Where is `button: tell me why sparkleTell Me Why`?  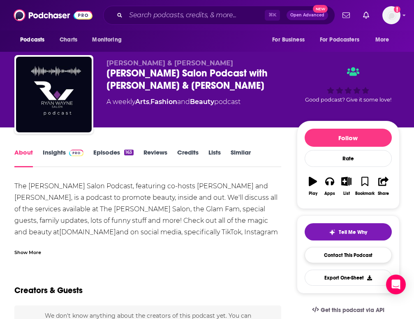 button: tell me why sparkleTell Me Why is located at coordinates (349, 232).